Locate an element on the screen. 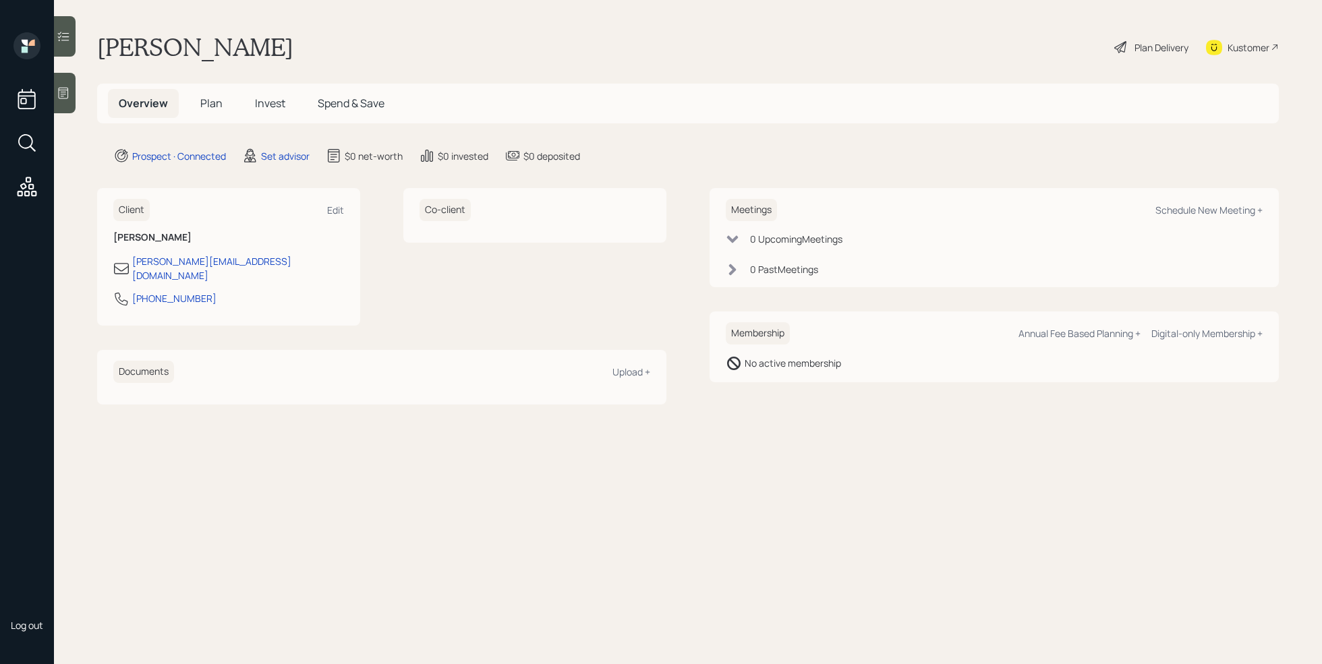  div: Plan Delivery is located at coordinates (1162, 47).